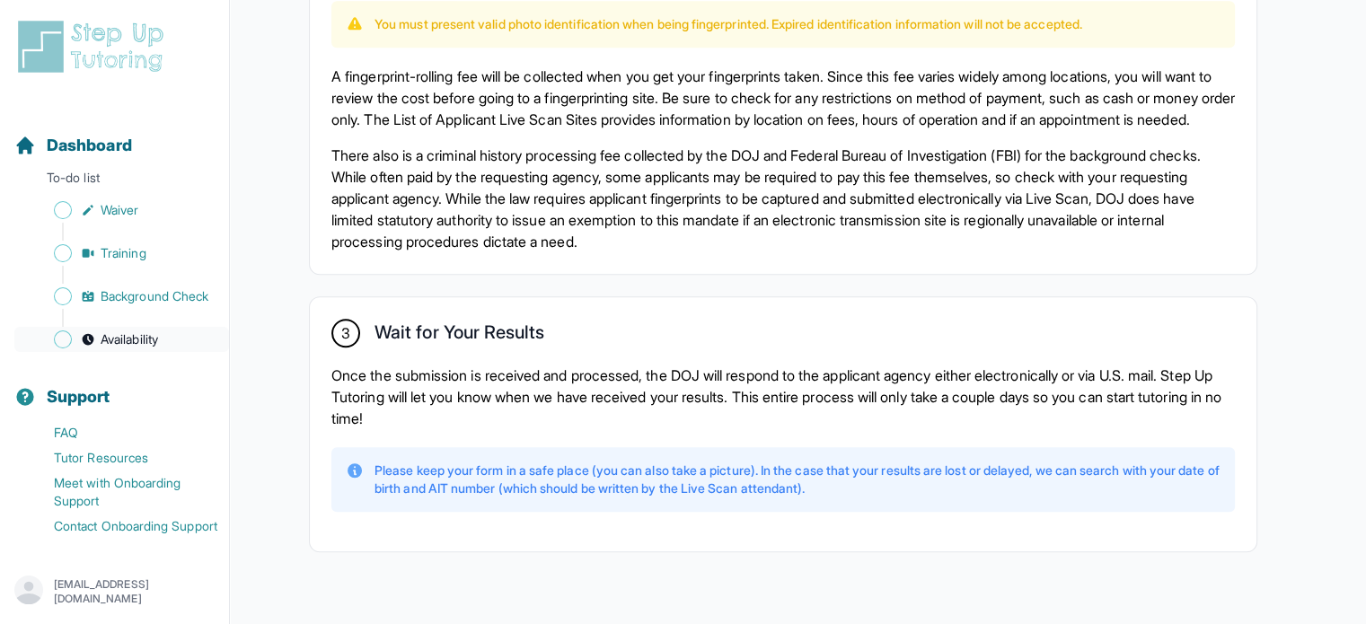 Image resolution: width=1366 pixels, height=624 pixels. What do you see at coordinates (121, 253) in the screenshot?
I see `a: Training` at bounding box center [121, 253].